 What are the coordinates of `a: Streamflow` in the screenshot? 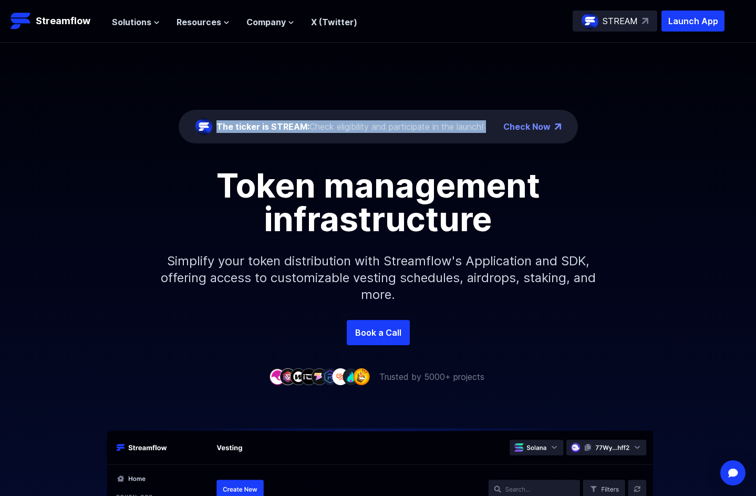 It's located at (56, 21).